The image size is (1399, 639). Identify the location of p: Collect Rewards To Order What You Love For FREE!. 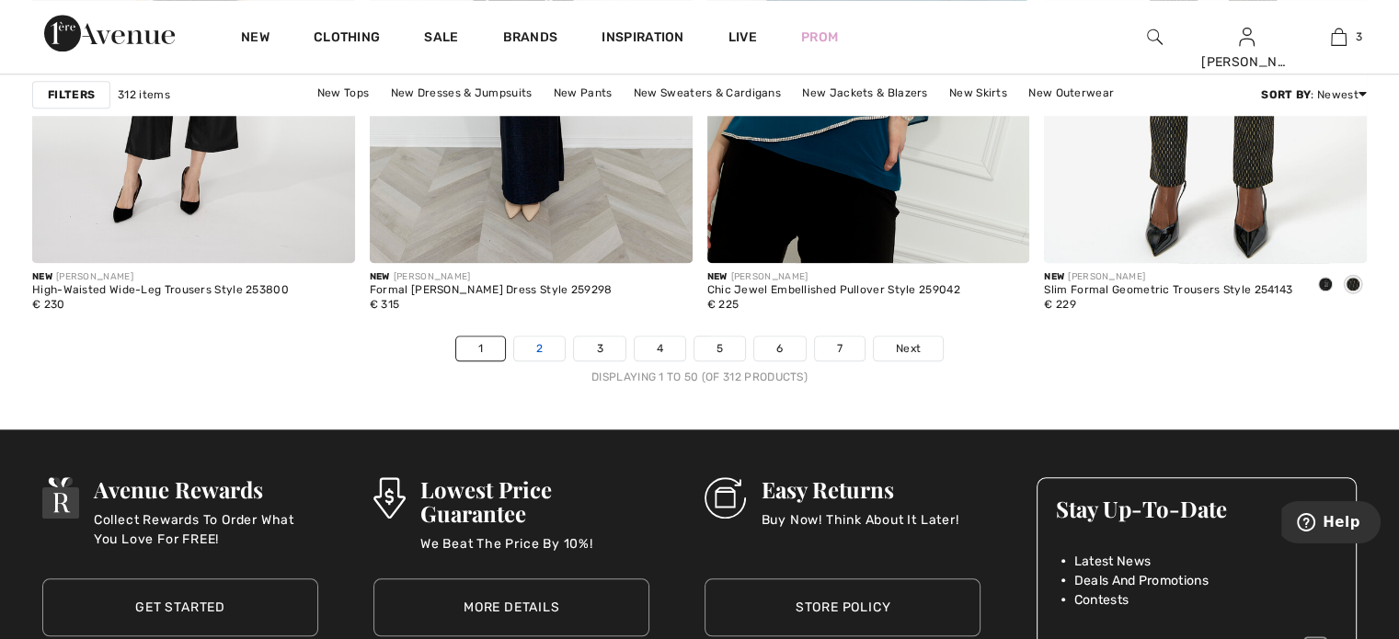
(206, 529).